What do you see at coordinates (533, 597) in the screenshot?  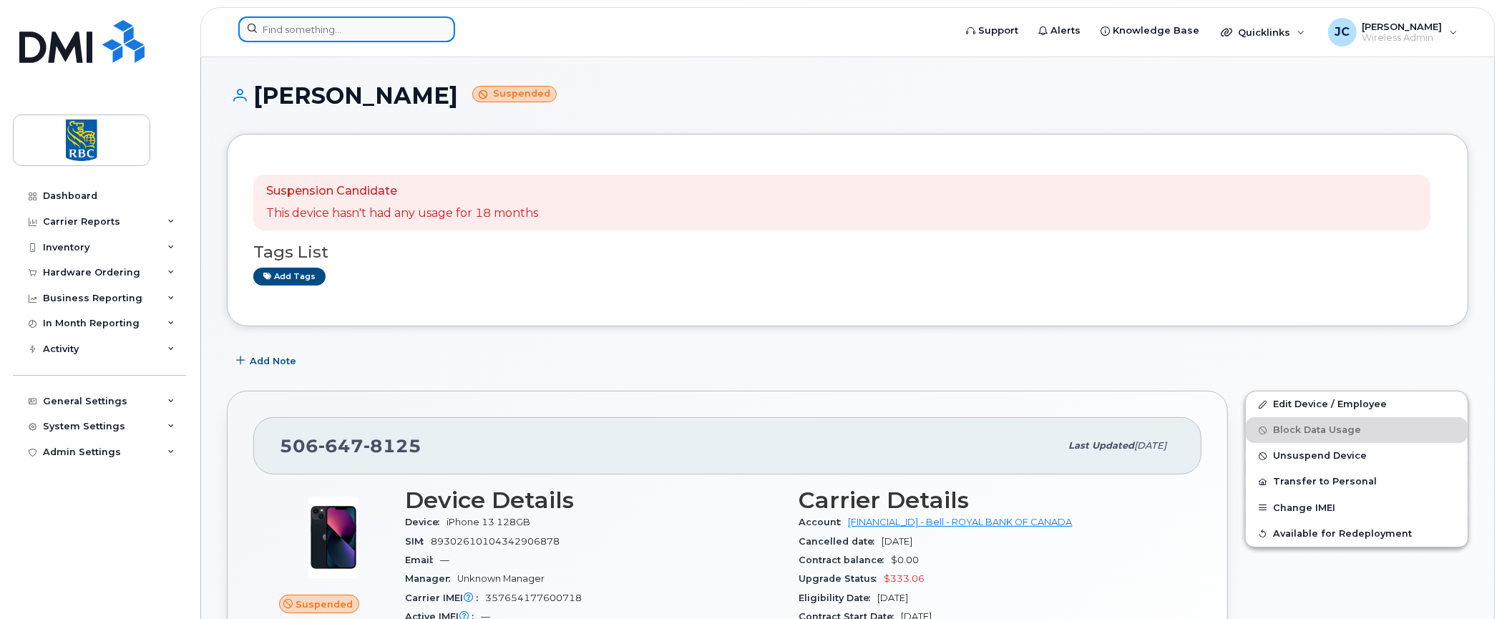 I see `span: 357654177600718` at bounding box center [533, 597].